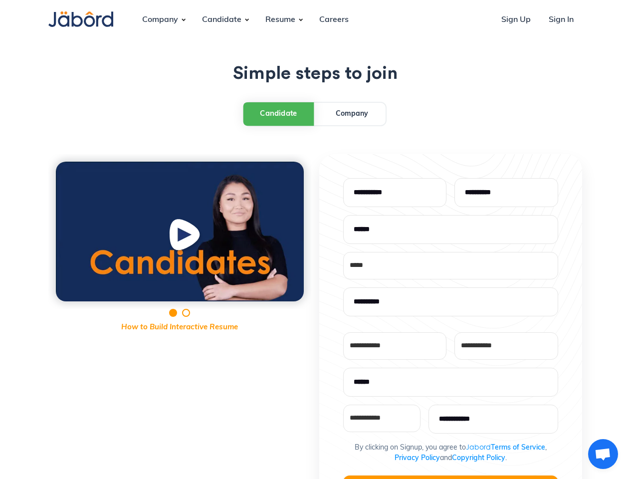 The height and width of the screenshot is (479, 630). I want to click on div: 1 of 2, so click(180, 231).